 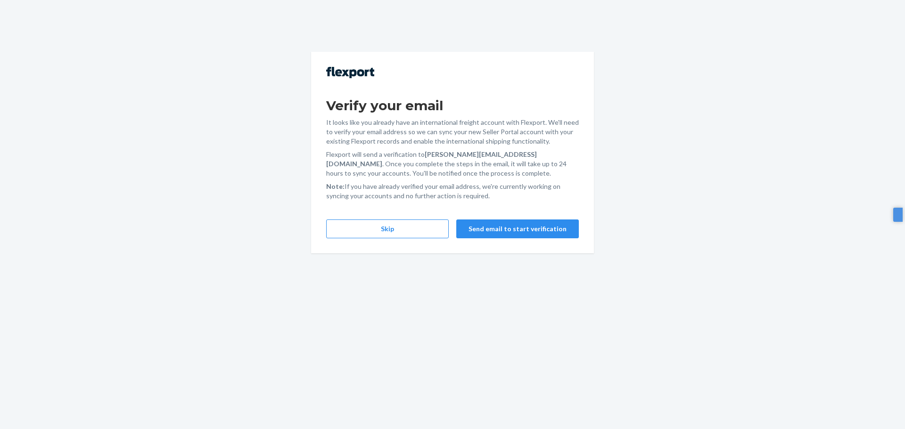 I want to click on strong: Note:, so click(x=335, y=186).